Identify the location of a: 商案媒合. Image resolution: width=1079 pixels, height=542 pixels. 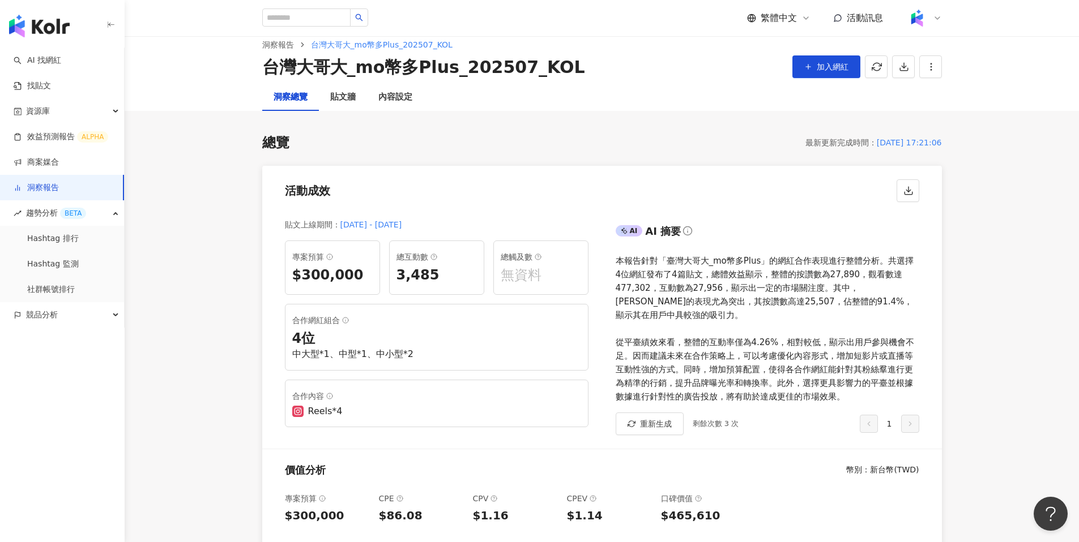
(36, 163).